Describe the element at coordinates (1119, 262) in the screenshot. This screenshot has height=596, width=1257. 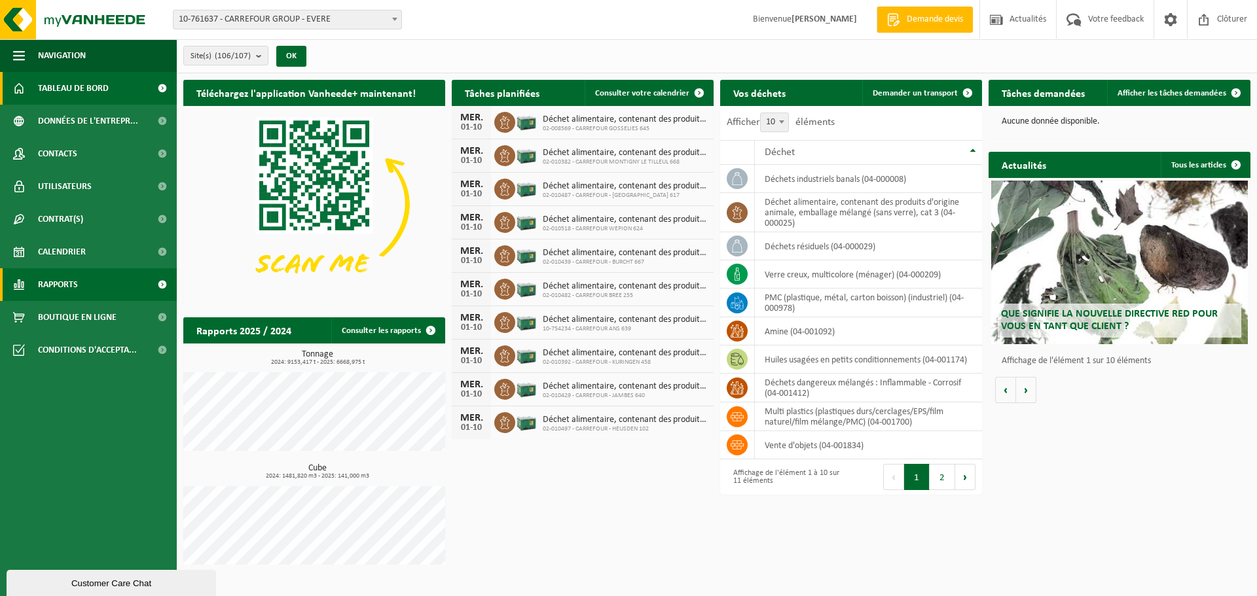
I see `a: Que signifie la nouvelle directive RED pour vous en tant que client ?` at that location.